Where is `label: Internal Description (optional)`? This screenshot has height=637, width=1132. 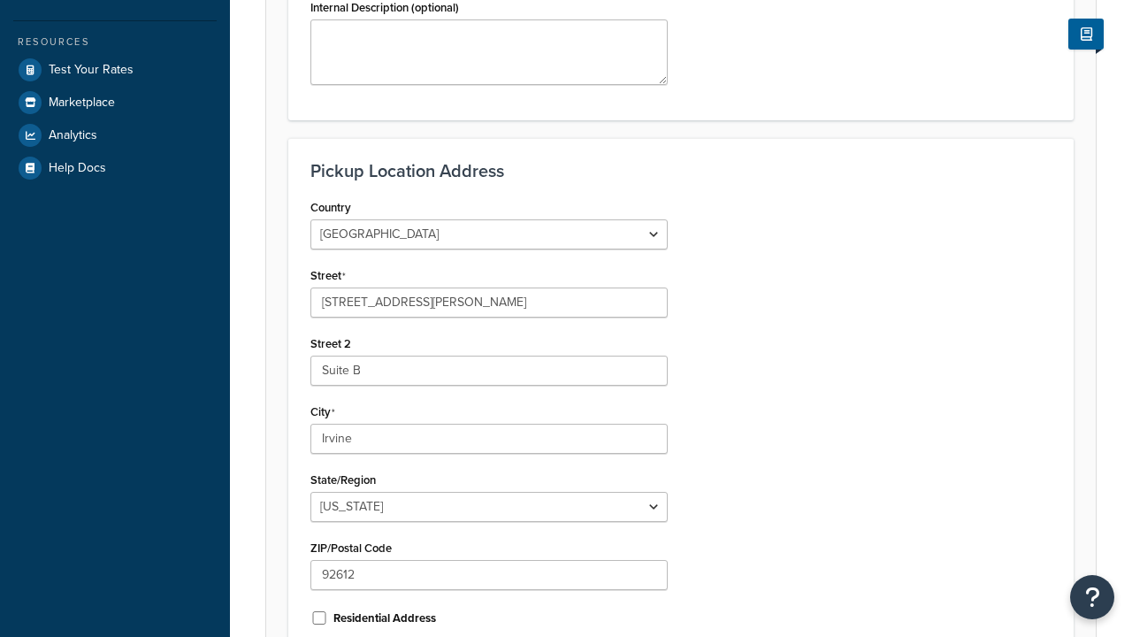
label: Internal Description (optional) is located at coordinates (385, 7).